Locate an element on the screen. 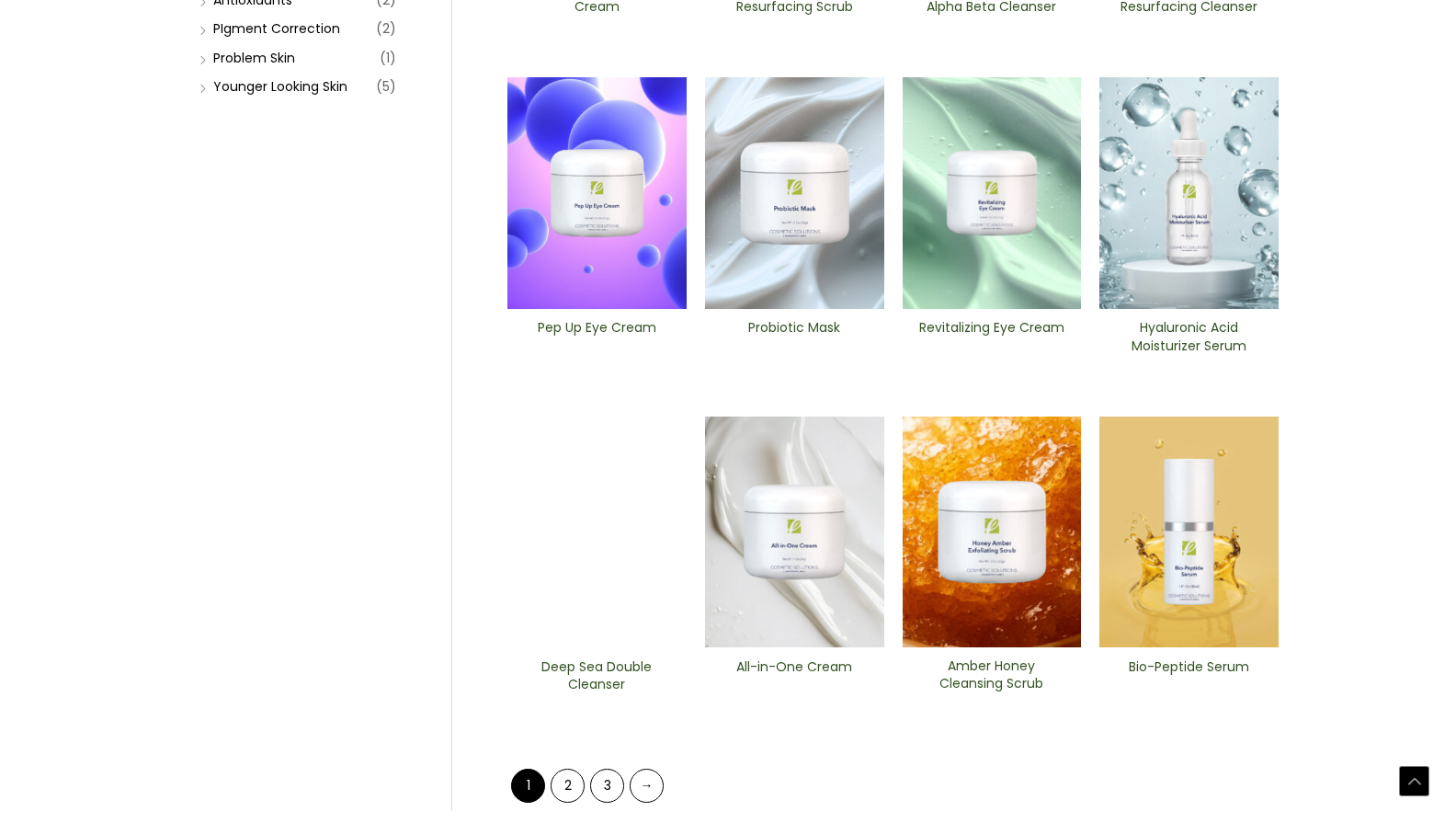 The width and height of the screenshot is (1456, 823). a: Pep Up Eye Cream is located at coordinates (597, 339).